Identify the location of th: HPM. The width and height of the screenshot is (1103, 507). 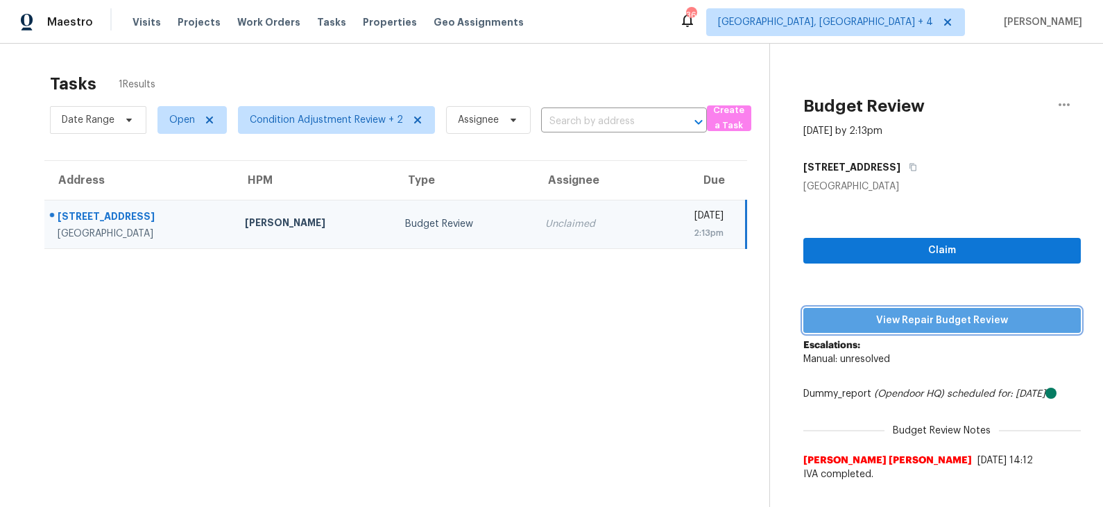
(313, 180).